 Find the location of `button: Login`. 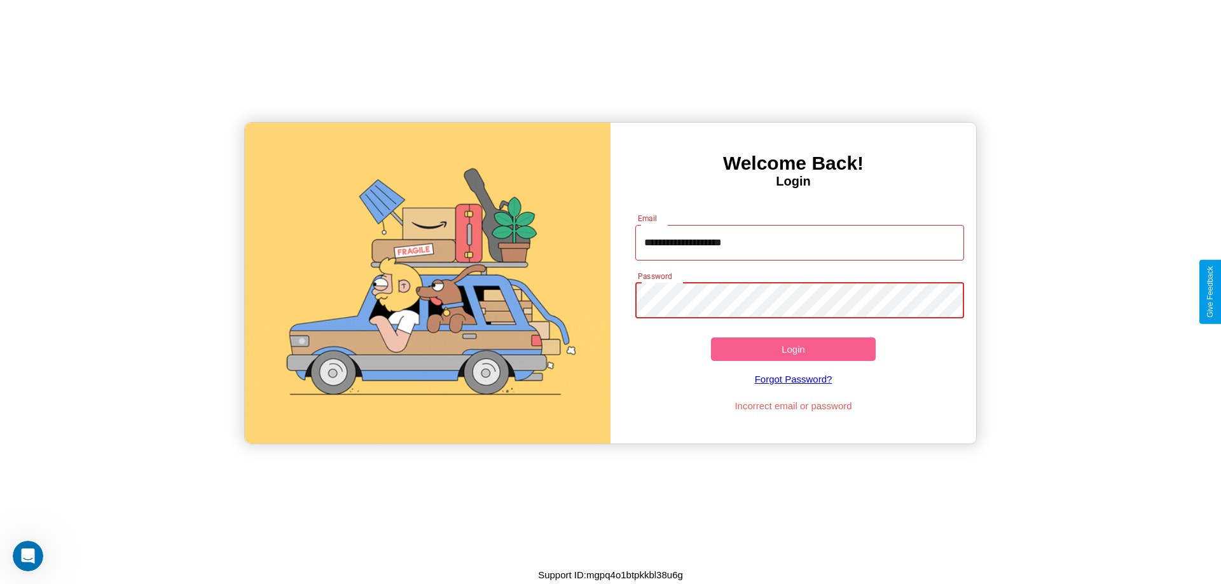

button: Login is located at coordinates (793, 349).